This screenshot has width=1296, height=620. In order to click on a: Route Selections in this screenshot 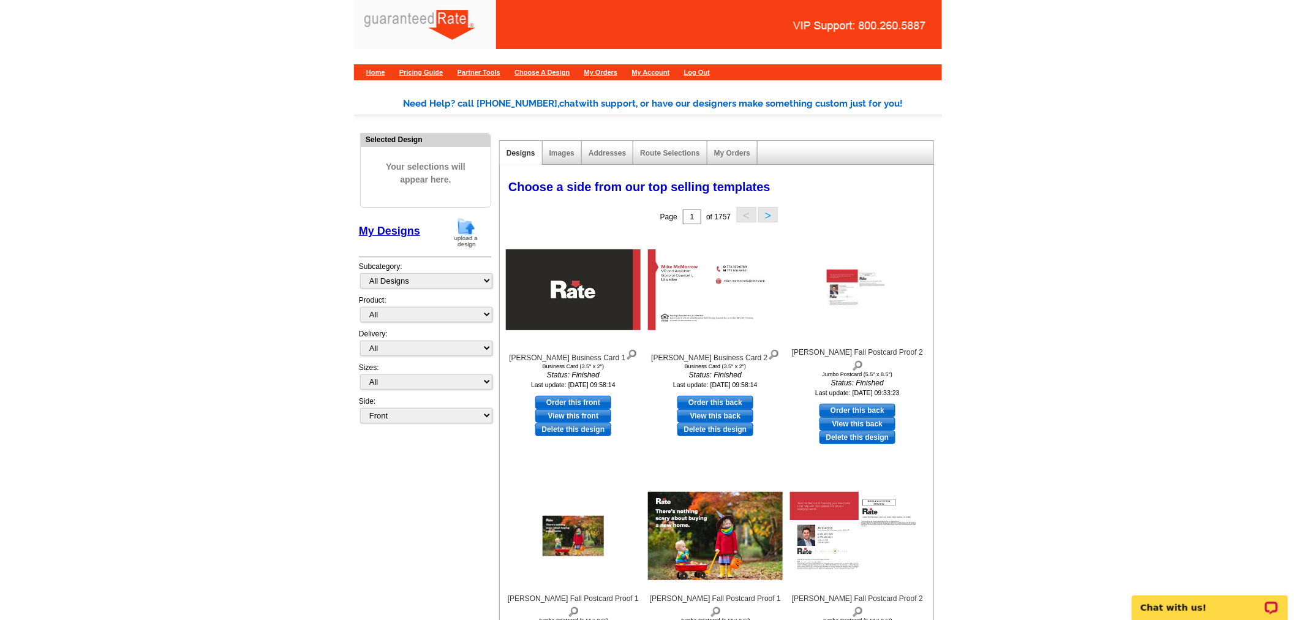, I will do `click(669, 153)`.